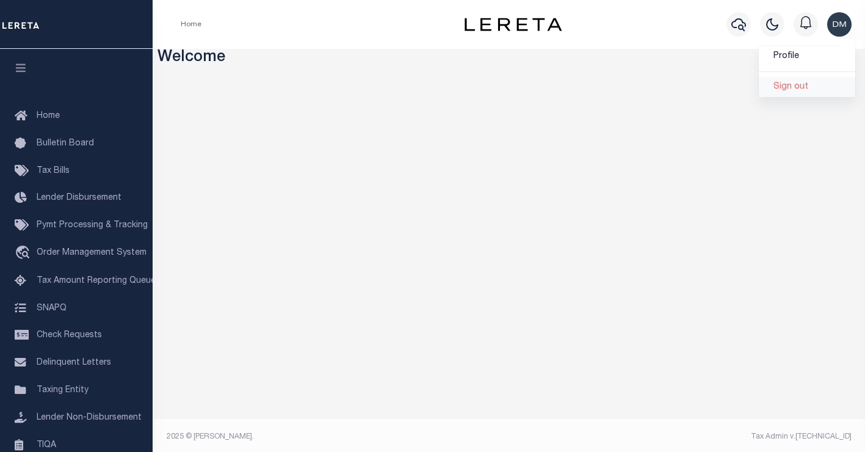 This screenshot has width=865, height=452. Describe the element at coordinates (62, 390) in the screenshot. I see `span: Taxing Entity` at that location.